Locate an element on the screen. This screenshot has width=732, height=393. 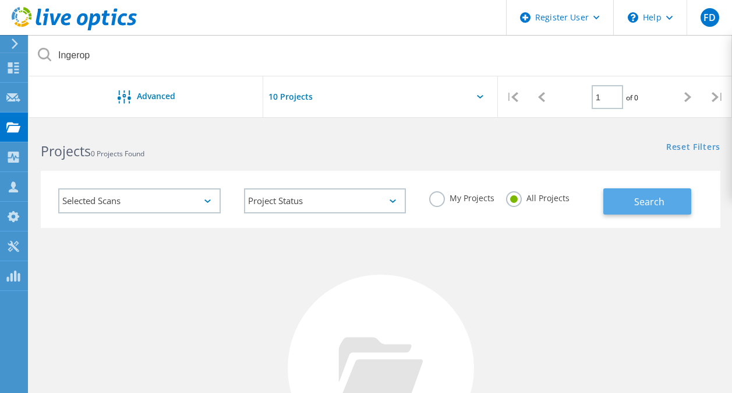
b: Projects is located at coordinates (66, 151).